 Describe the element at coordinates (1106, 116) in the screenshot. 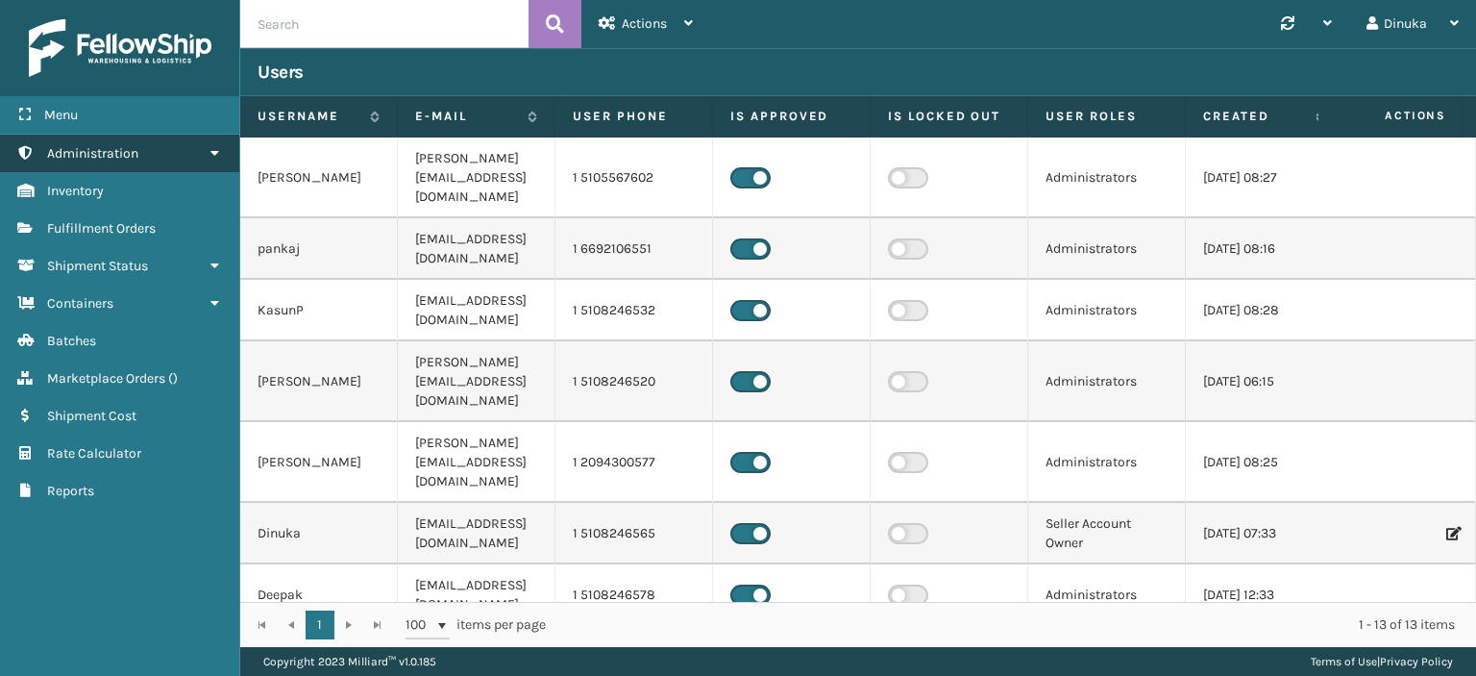

I see `label: User Roles` at that location.